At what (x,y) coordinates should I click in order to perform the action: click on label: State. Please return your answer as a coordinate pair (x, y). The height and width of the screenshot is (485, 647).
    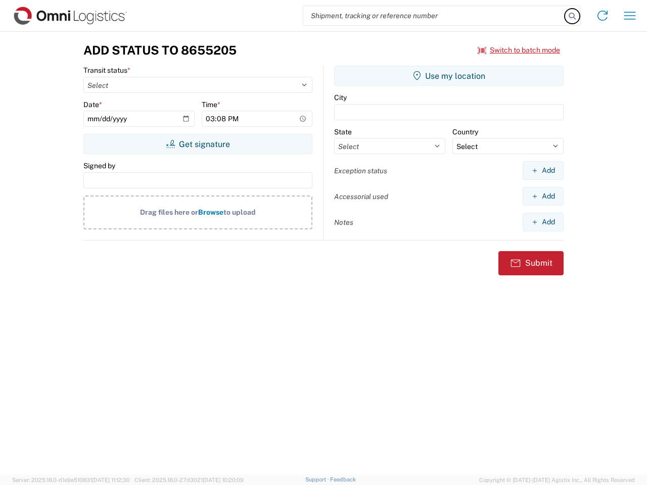
    Looking at the image, I should click on (343, 132).